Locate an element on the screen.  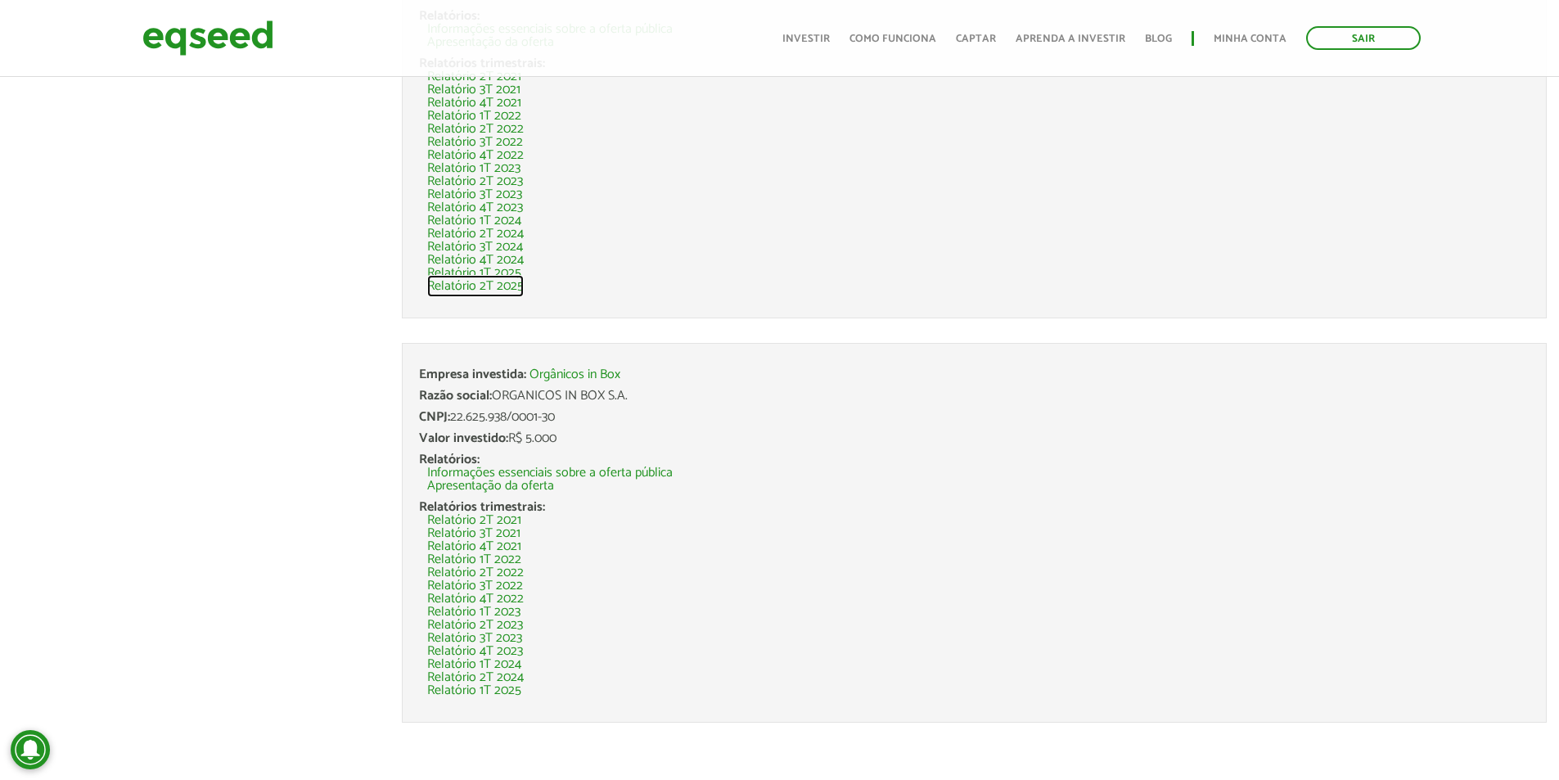
a: Relatório 2T 2025 is located at coordinates (476, 287).